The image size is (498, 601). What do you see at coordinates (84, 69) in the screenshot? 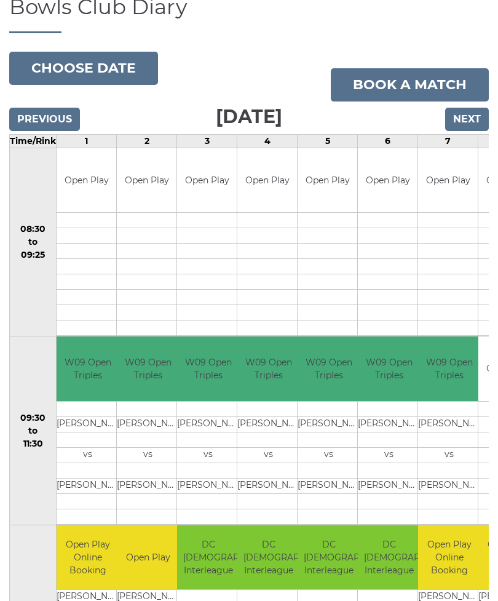
I see `button: Choose date` at bounding box center [84, 69].